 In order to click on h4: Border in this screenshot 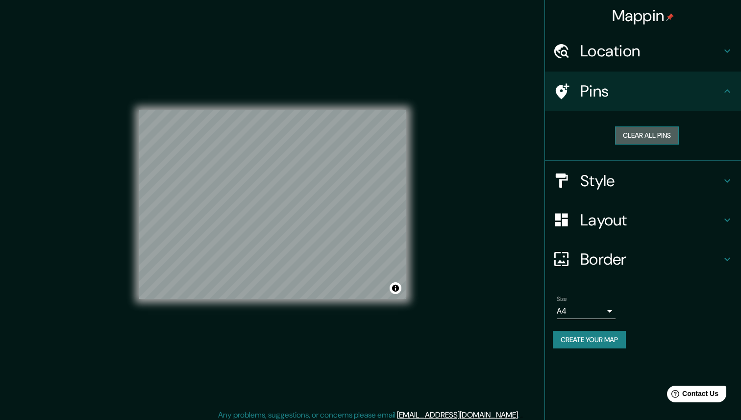, I will do `click(651, 259)`.